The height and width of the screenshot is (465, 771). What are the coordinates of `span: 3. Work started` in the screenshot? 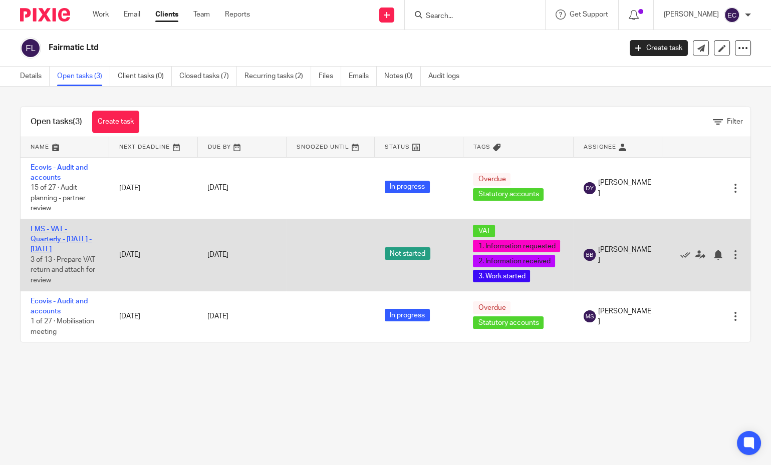 It's located at (501, 276).